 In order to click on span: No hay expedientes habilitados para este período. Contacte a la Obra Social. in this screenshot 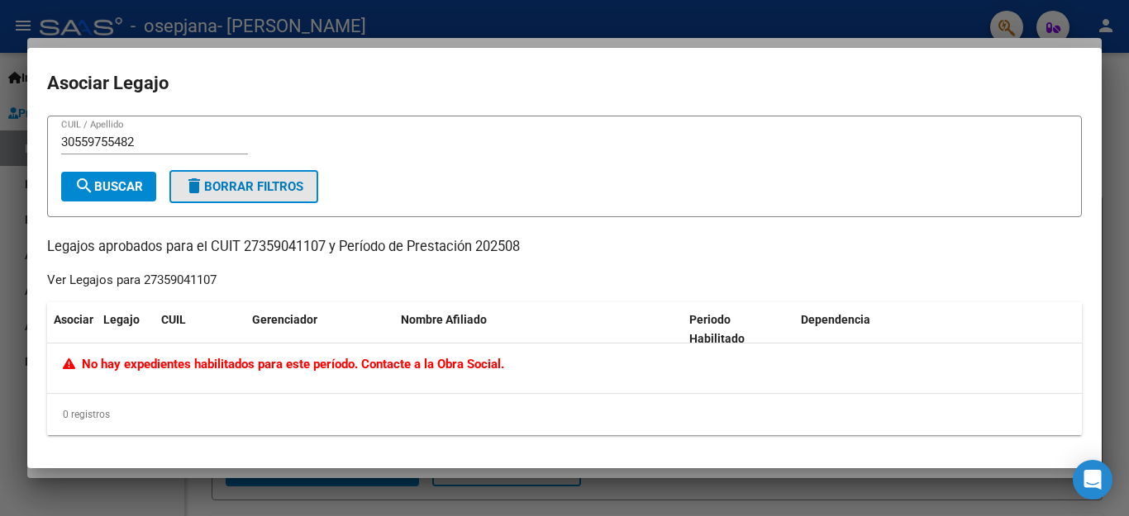, I will do `click(283, 364)`.